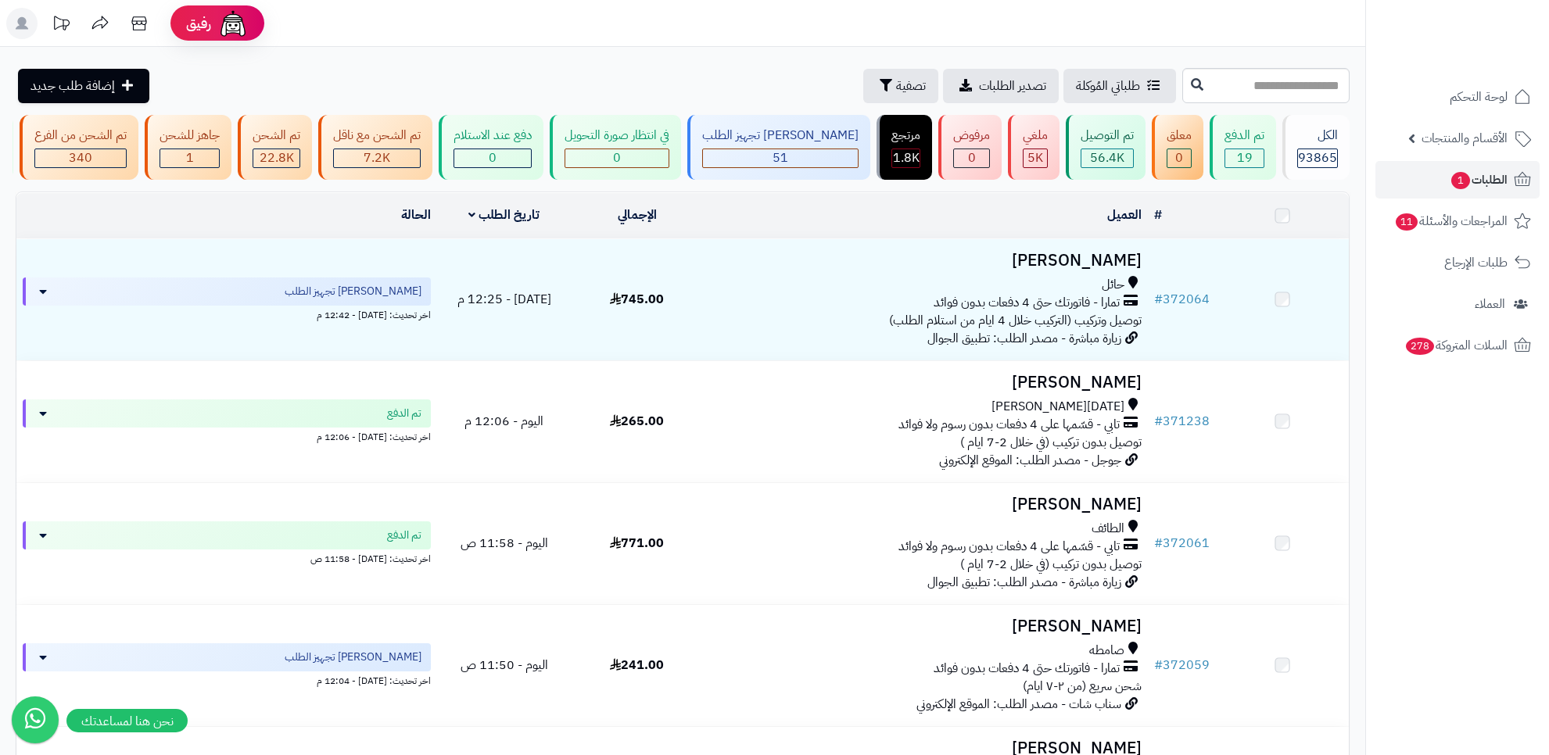  What do you see at coordinates (416, 215) in the screenshot?
I see `a: الحالة` at bounding box center [416, 215].